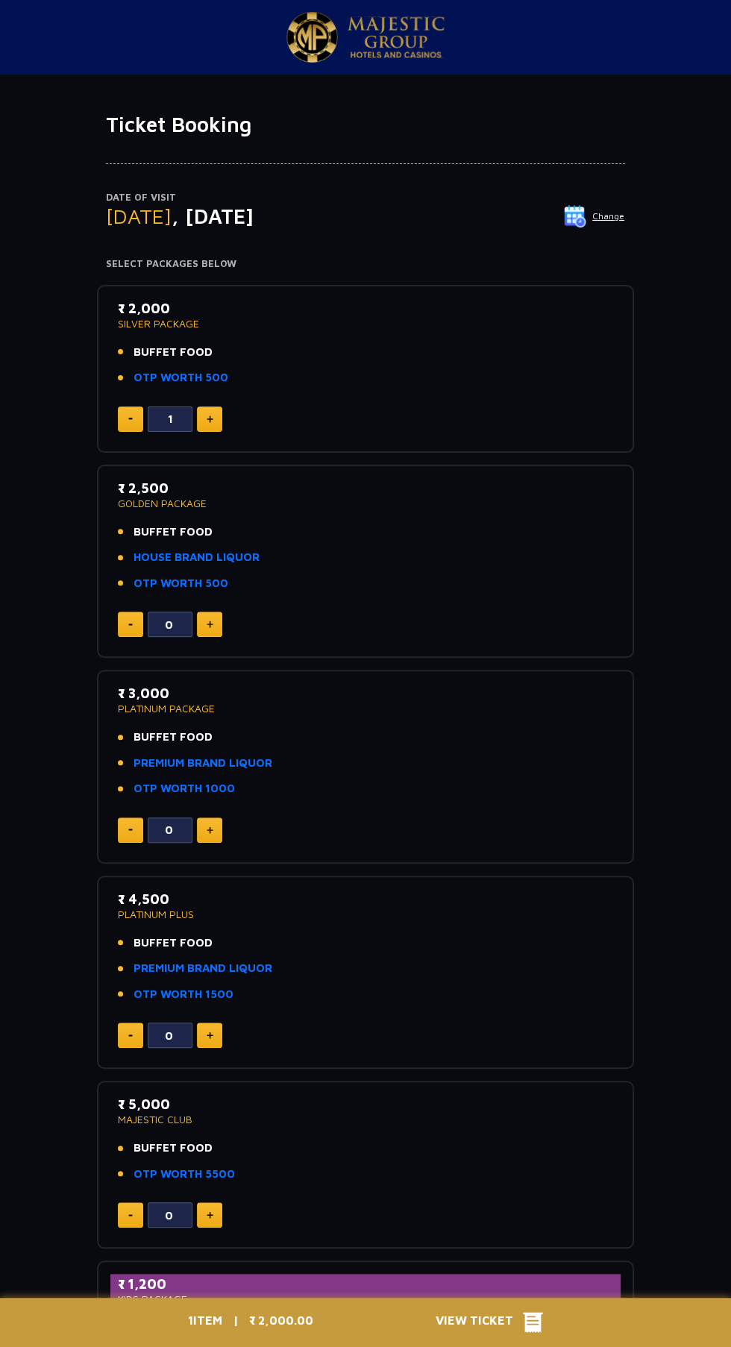  What do you see at coordinates (365, 1299) in the screenshot?
I see `p: KIDS PACKAGE` at bounding box center [365, 1299].